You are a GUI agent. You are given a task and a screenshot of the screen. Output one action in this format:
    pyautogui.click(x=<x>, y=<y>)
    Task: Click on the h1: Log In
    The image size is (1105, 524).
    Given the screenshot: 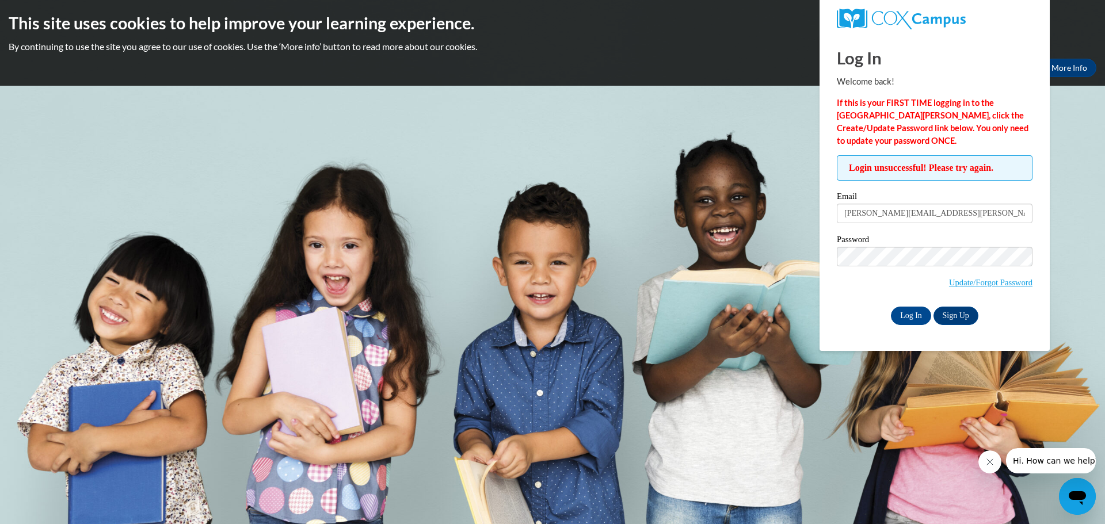 What is the action you would take?
    pyautogui.click(x=935, y=58)
    